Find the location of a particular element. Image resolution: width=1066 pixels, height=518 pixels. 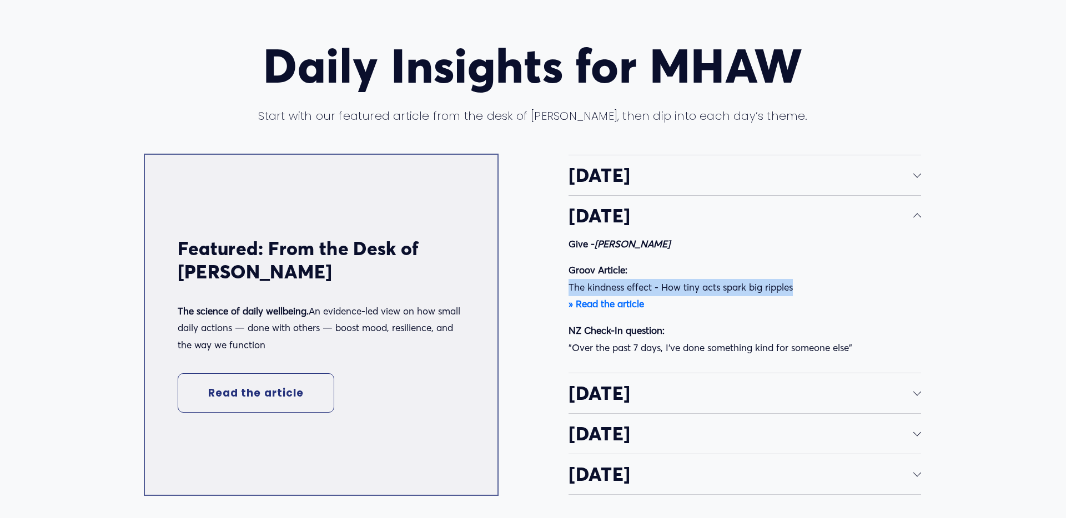

a: Read the article is located at coordinates (256, 393).